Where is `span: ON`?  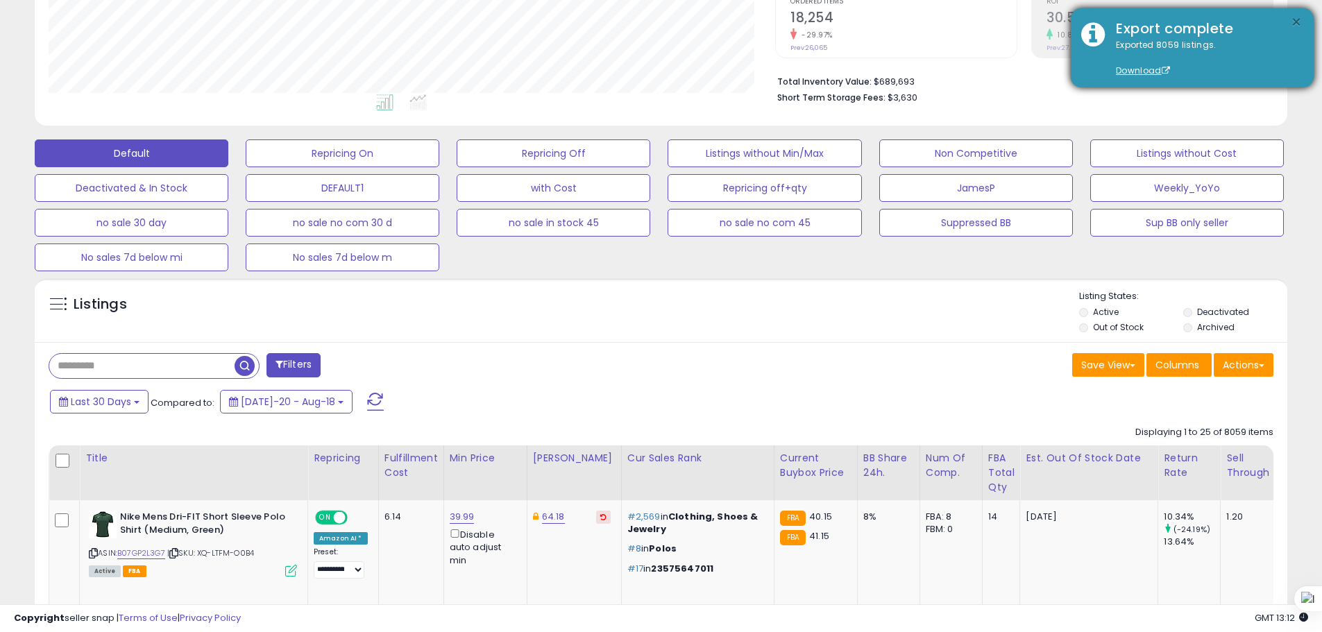
span: ON is located at coordinates (325, 518).